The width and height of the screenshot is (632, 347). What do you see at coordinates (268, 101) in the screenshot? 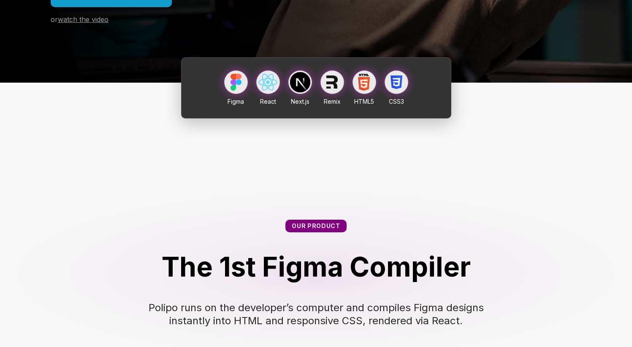
I see `span: React` at bounding box center [268, 101].